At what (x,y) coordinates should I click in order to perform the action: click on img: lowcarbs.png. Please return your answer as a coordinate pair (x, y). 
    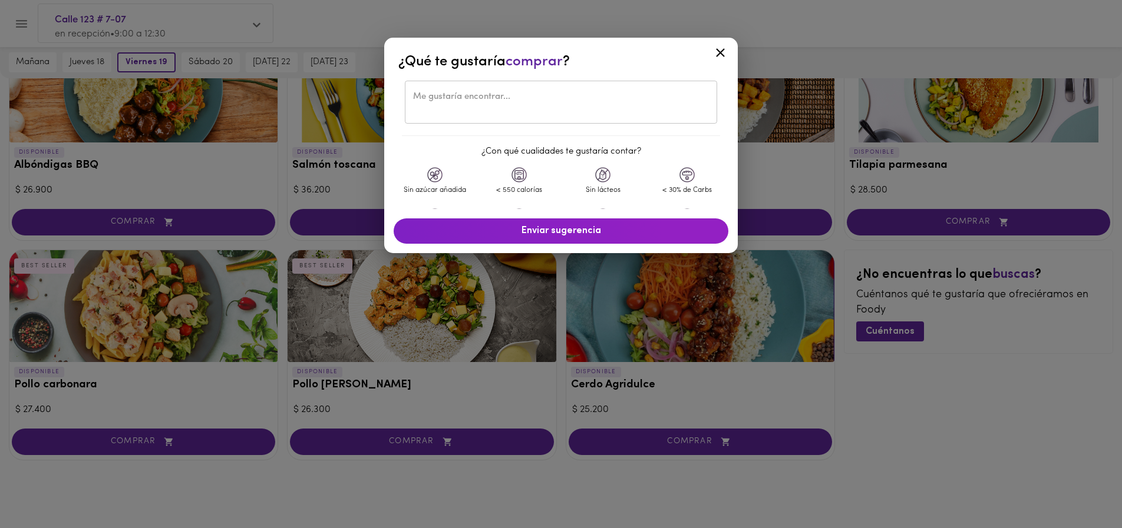
    Looking at the image, I should click on (687, 175).